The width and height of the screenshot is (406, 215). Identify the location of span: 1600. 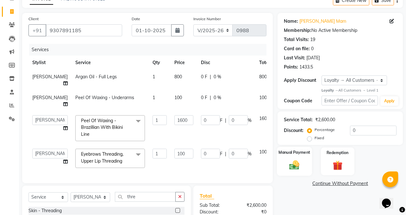
(264, 119).